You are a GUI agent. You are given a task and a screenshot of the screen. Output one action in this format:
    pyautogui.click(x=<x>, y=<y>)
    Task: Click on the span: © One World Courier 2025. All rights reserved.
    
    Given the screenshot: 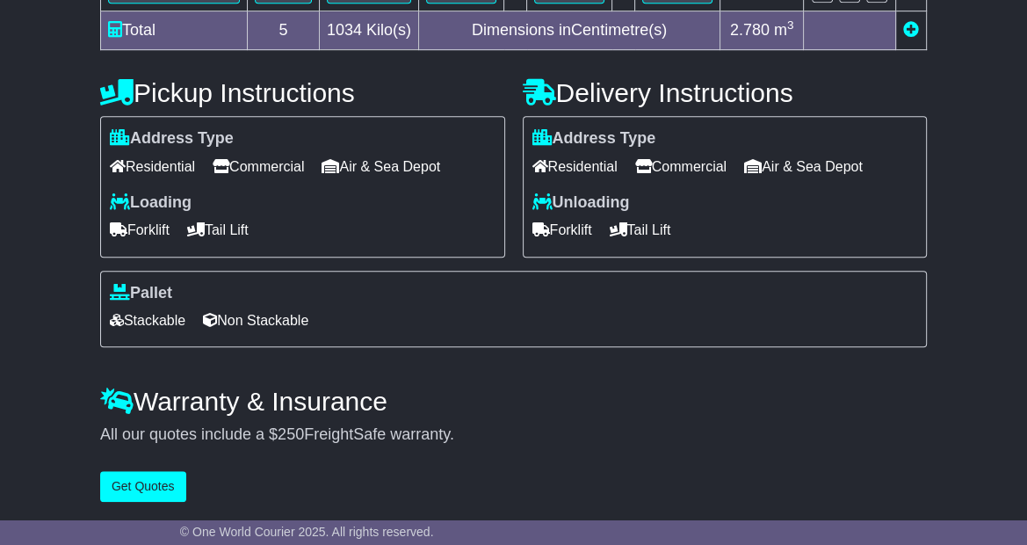 What is the action you would take?
    pyautogui.click(x=307, y=531)
    